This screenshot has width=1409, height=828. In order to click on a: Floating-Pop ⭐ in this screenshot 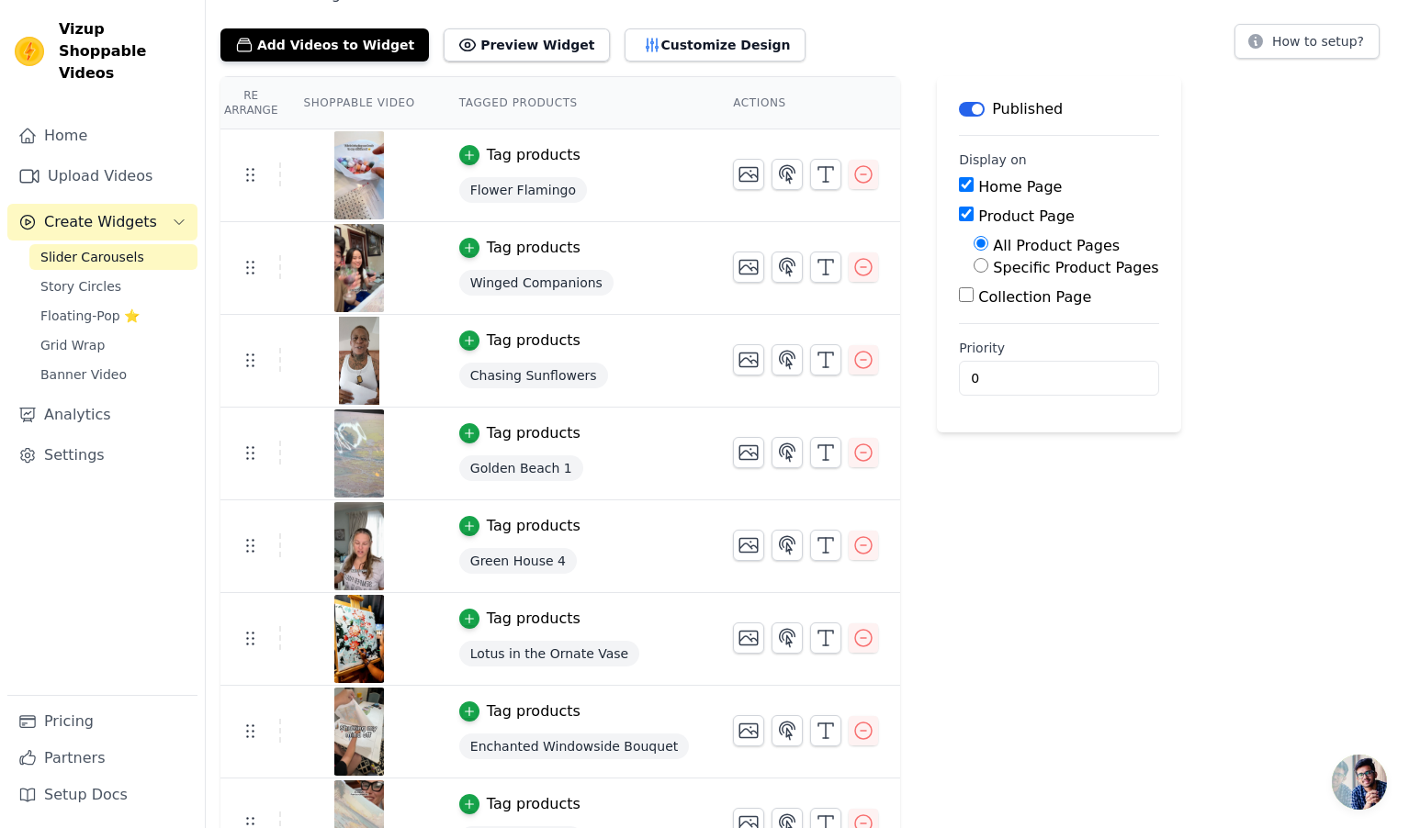, I will do `click(113, 316)`.